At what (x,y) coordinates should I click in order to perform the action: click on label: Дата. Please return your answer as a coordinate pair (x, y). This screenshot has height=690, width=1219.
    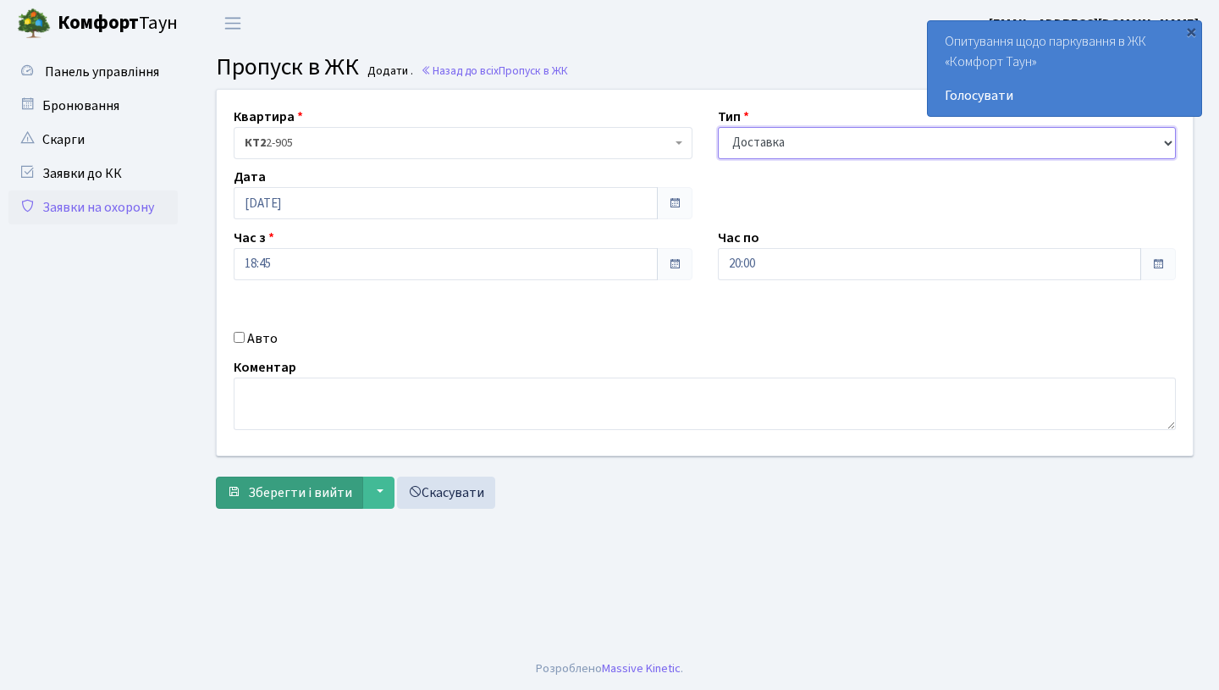
    Looking at the image, I should click on (250, 177).